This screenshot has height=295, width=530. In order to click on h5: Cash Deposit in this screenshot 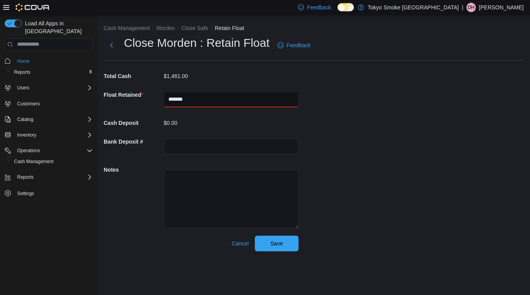, I will do `click(133, 123)`.